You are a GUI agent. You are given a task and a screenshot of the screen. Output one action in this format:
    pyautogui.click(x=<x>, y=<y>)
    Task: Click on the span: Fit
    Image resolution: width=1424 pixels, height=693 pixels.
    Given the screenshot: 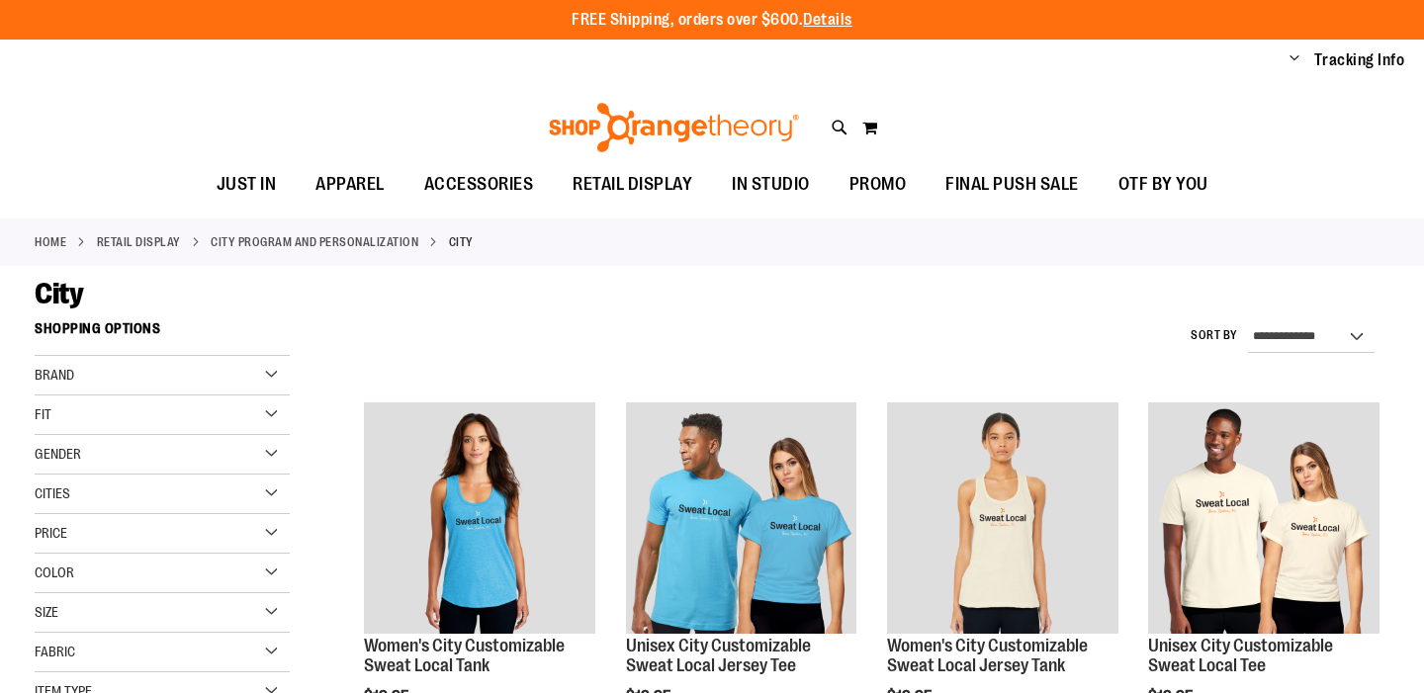 What is the action you would take?
    pyautogui.click(x=43, y=414)
    